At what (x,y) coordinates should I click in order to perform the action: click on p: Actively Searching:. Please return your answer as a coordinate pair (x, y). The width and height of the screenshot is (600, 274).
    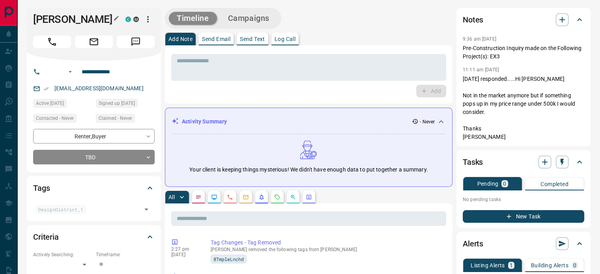
    Looking at the image, I should click on (62, 255).